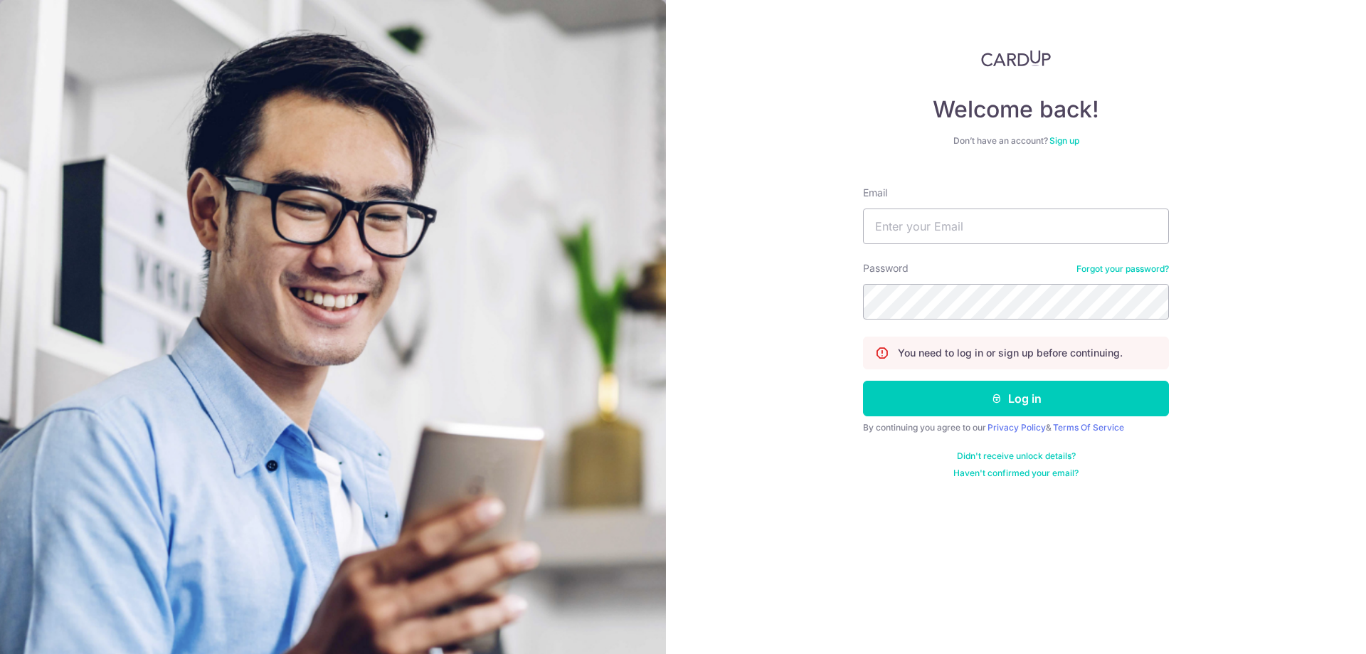  What do you see at coordinates (1016, 456) in the screenshot?
I see `a: Didn't receive unlock details?` at bounding box center [1016, 456].